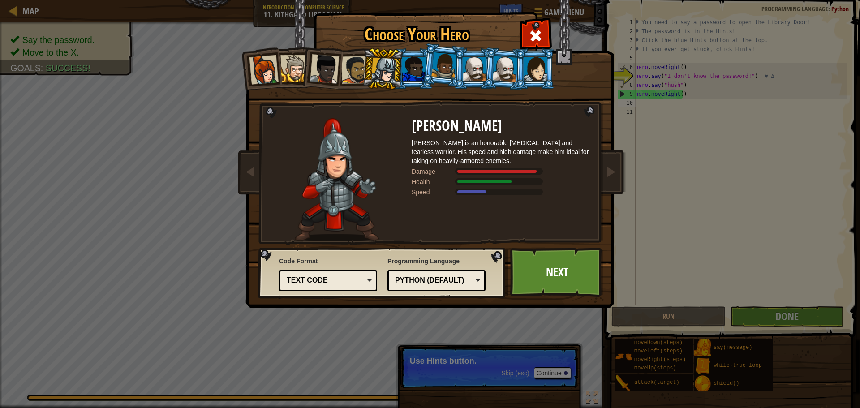  Describe the element at coordinates (535, 69) in the screenshot. I see `li: Illia Shieldsmith` at that location.